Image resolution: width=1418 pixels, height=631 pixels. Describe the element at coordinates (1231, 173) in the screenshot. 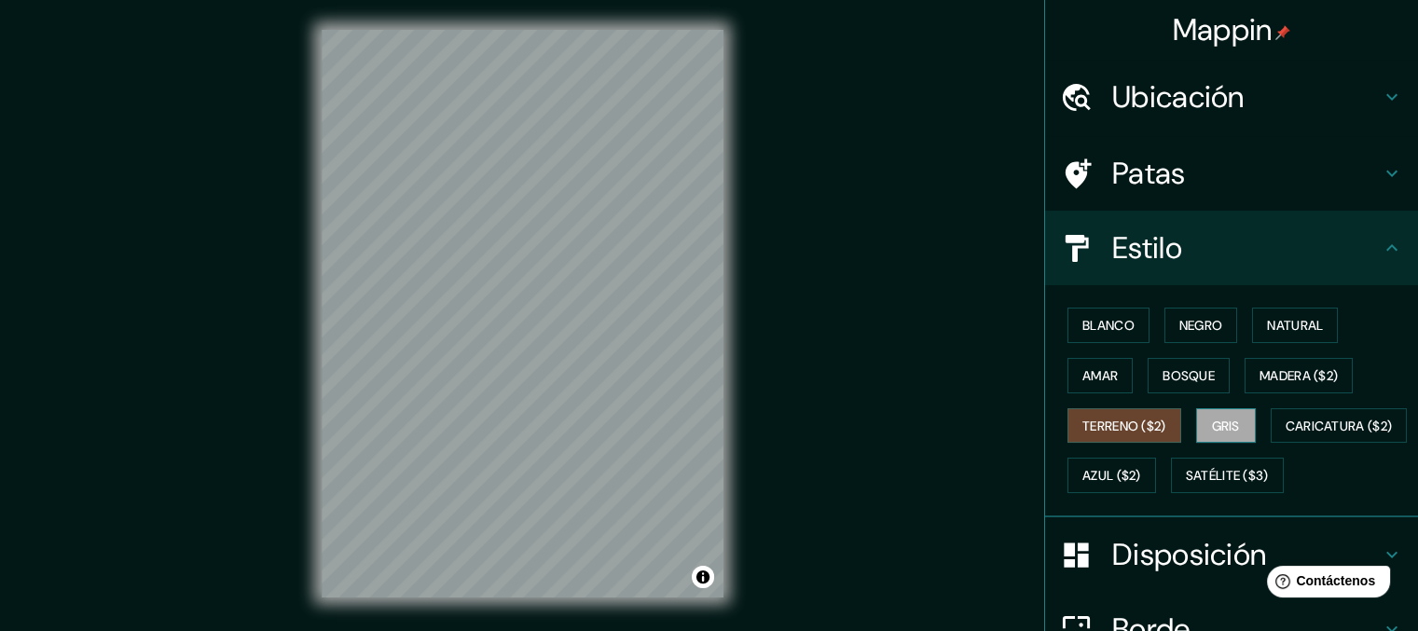

I see `div: Patas` at that location.